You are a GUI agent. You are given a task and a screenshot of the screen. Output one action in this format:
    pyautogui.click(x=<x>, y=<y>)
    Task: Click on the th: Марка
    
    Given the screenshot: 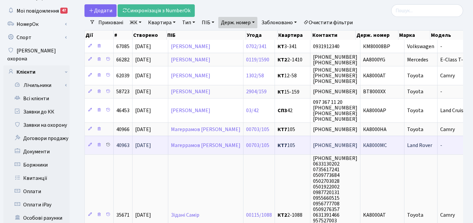 What is the action you would take?
    pyautogui.click(x=414, y=35)
    